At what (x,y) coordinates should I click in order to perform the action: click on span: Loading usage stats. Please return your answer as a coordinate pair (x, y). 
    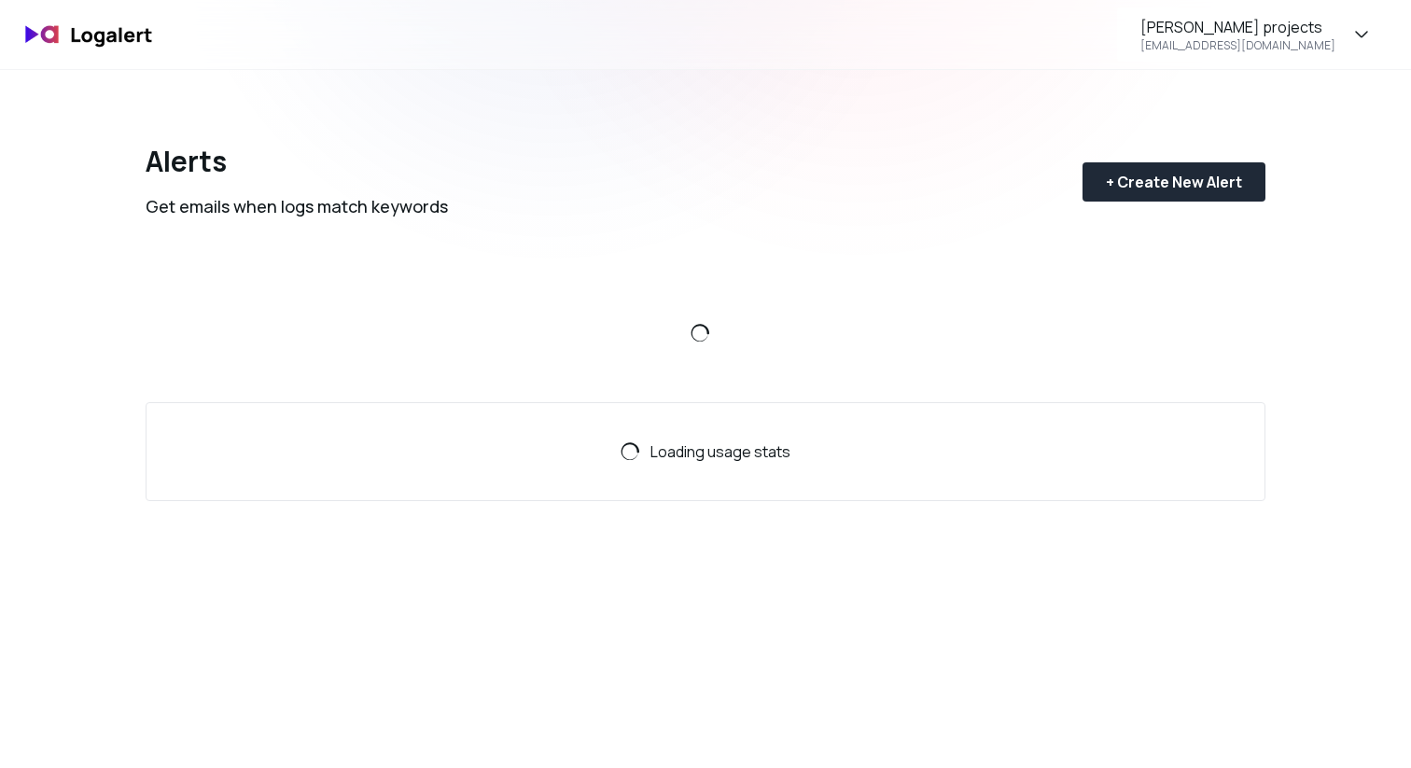
    Looking at the image, I should click on (721, 452).